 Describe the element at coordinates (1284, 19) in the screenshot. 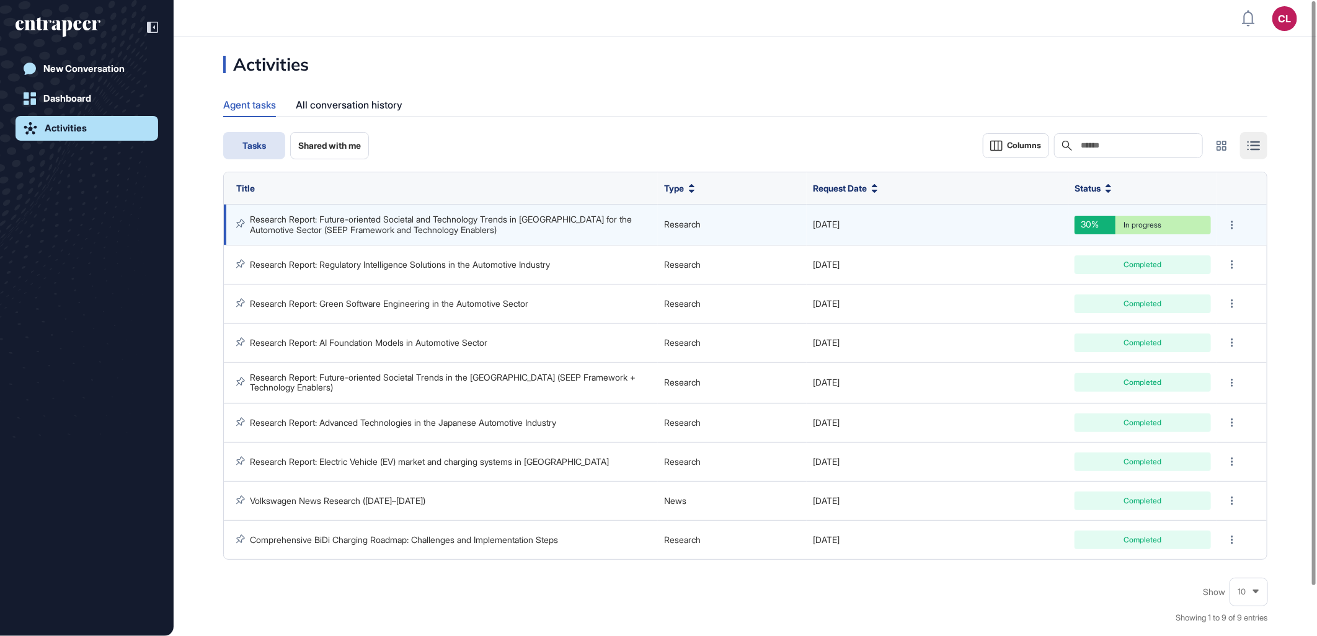

I see `button: CL` at that location.